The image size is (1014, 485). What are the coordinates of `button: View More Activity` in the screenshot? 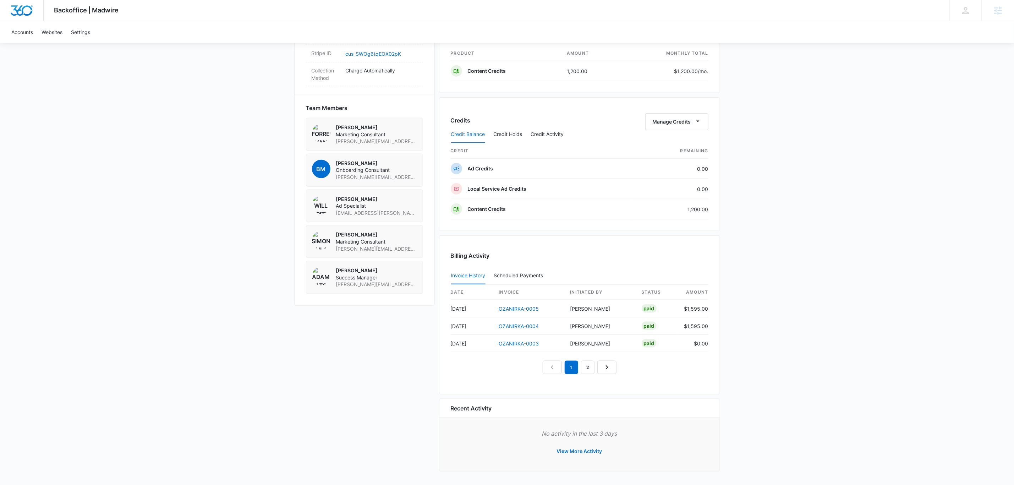 It's located at (580, 451).